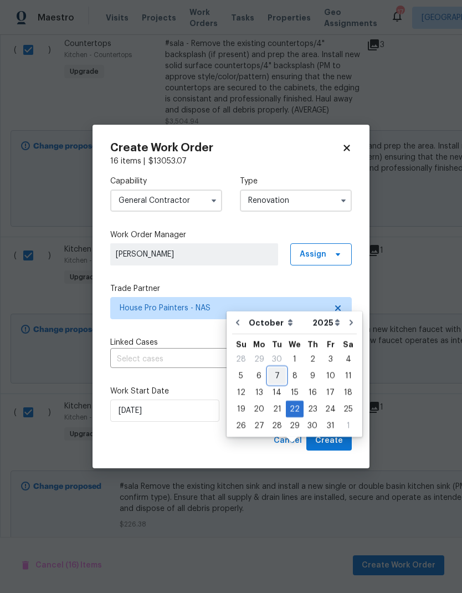 This screenshot has width=462, height=593. I want to click on span: Assign, so click(313, 254).